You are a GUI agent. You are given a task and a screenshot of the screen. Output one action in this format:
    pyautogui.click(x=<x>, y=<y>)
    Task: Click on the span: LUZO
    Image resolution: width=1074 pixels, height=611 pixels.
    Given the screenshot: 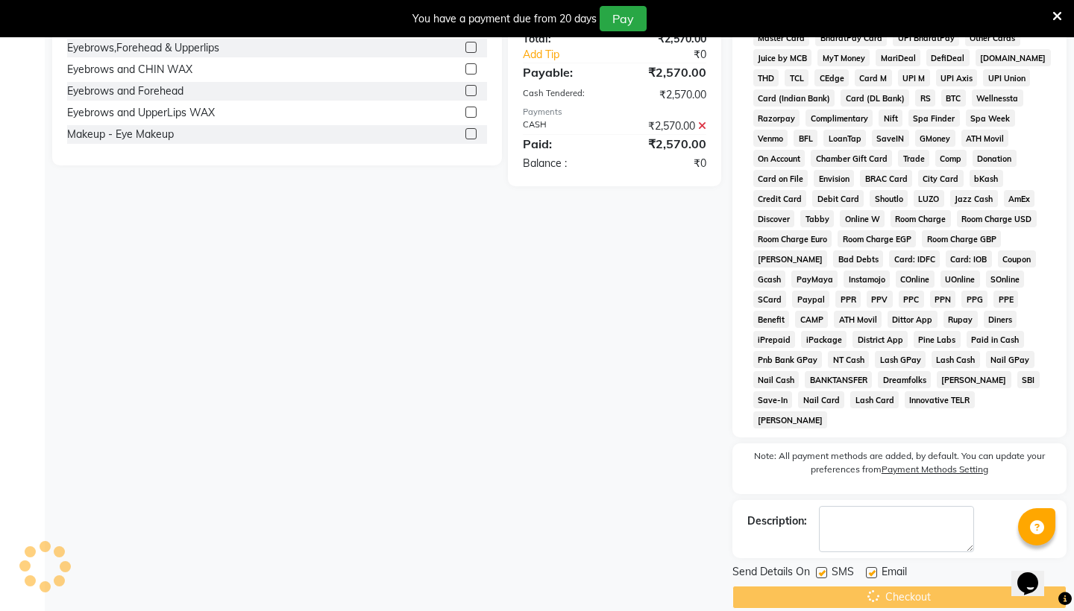 What is the action you would take?
    pyautogui.click(x=928, y=198)
    